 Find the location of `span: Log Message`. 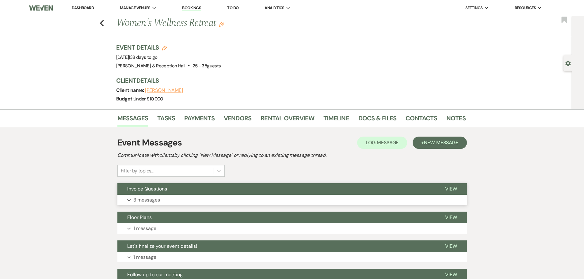

span: Log Message is located at coordinates (382, 143).